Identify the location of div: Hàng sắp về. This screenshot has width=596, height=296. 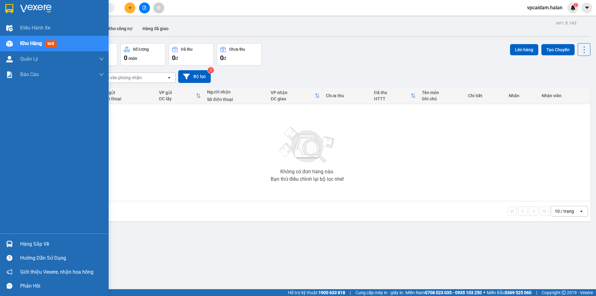
(62, 244).